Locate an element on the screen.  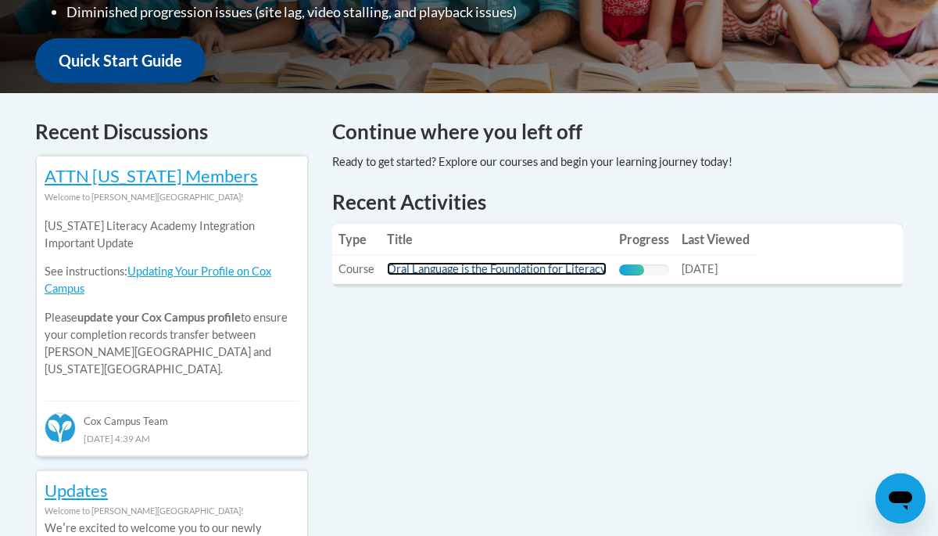
a: Updates is located at coordinates (76, 489).